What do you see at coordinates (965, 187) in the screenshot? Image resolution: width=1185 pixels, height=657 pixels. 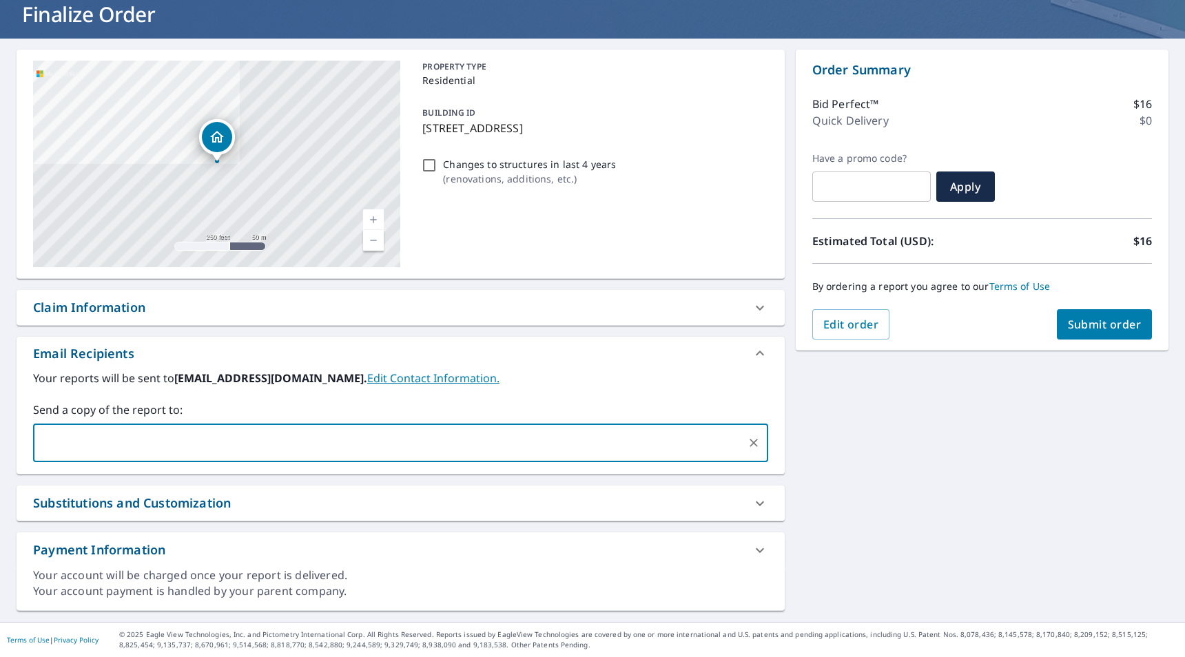 I see `button: Apply` at bounding box center [965, 187].